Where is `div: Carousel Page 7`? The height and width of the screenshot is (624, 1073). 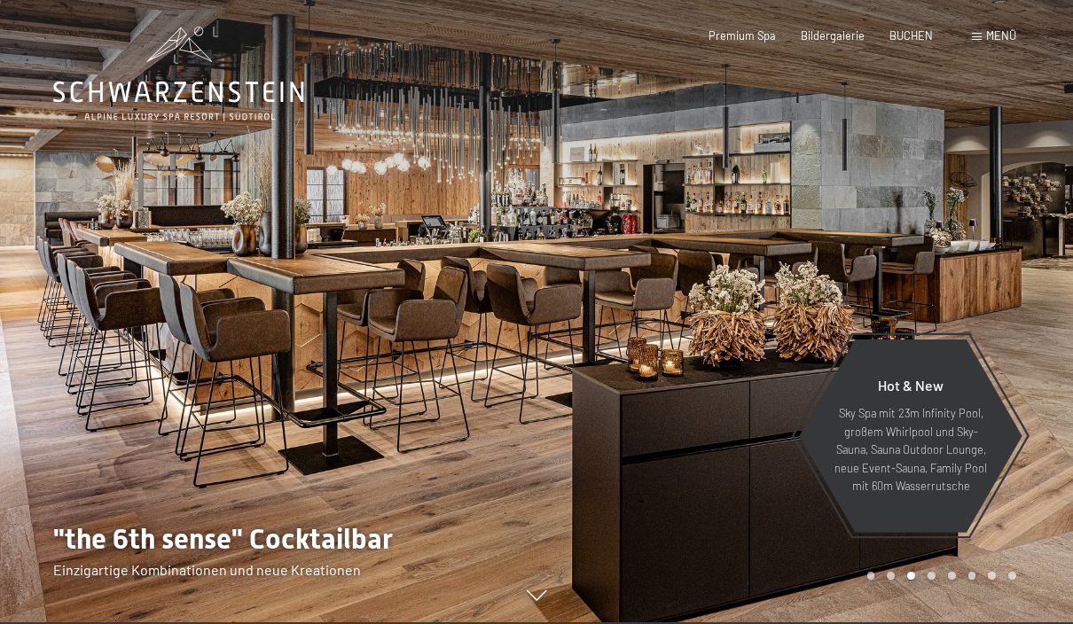 div: Carousel Page 7 is located at coordinates (991, 576).